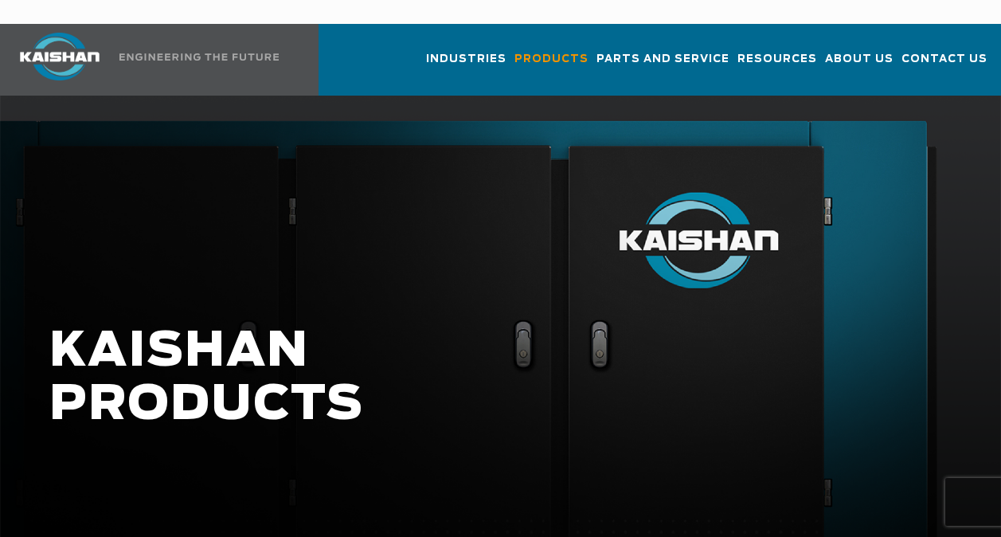  I want to click on img: Engineering the future, so click(199, 57).